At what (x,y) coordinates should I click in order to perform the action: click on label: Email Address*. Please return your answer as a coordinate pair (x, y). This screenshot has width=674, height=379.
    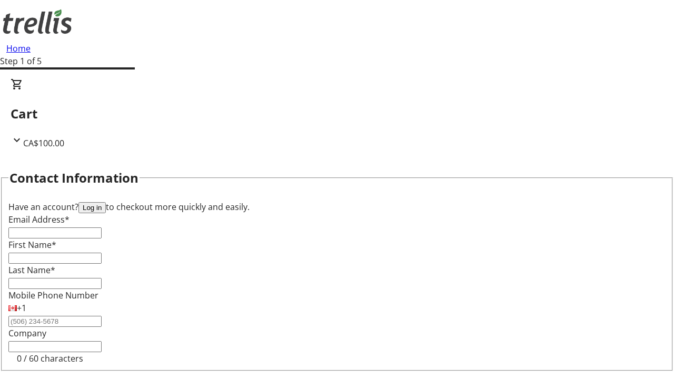
    Looking at the image, I should click on (39, 220).